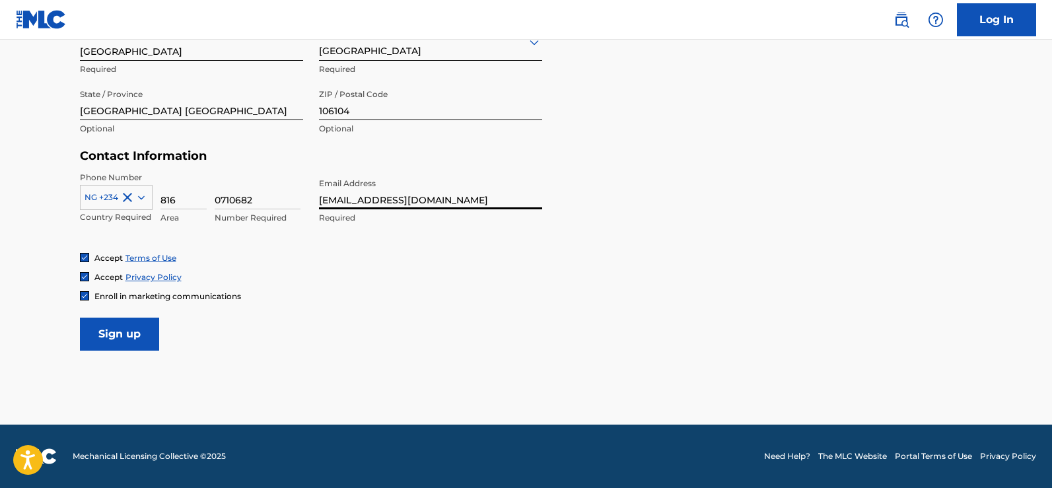  What do you see at coordinates (151, 258) in the screenshot?
I see `a: Terms of Use` at bounding box center [151, 258].